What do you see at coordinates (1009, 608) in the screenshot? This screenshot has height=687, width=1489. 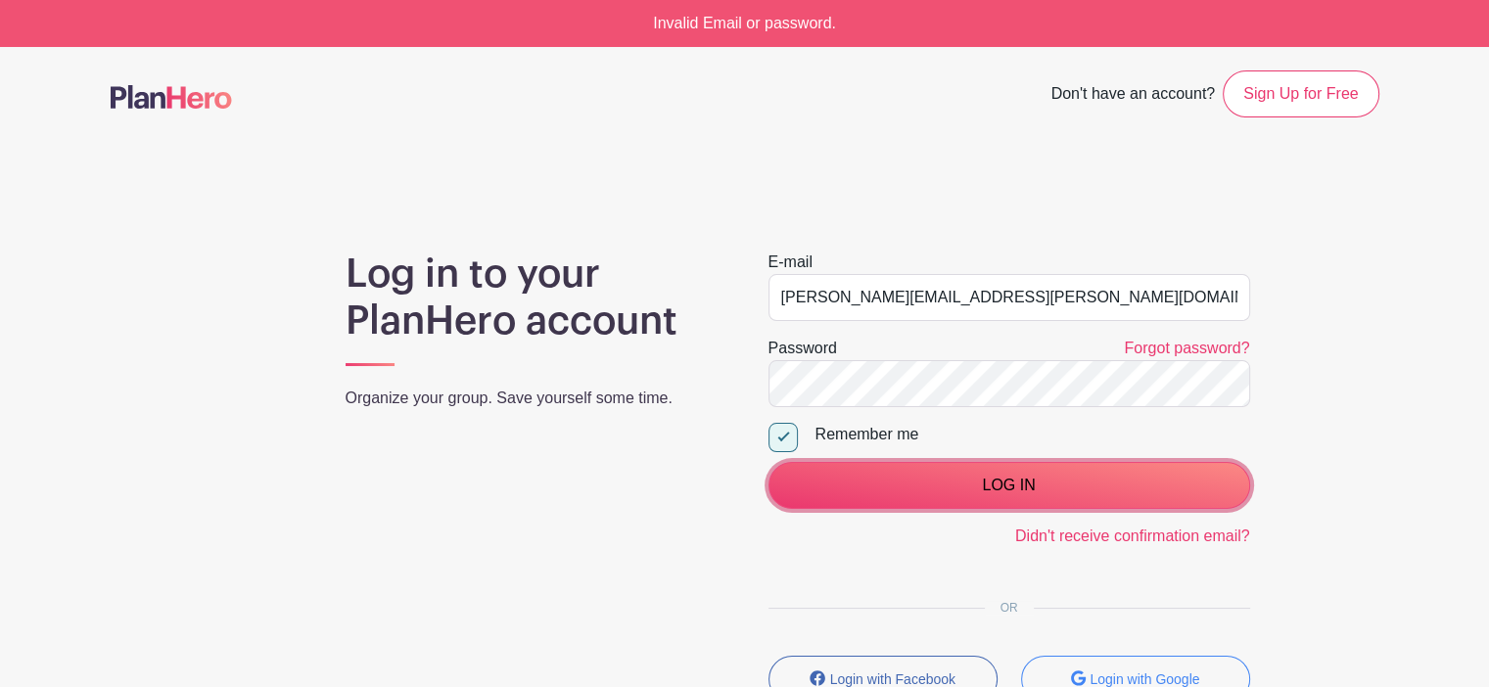 I see `span: OR` at bounding box center [1009, 608].